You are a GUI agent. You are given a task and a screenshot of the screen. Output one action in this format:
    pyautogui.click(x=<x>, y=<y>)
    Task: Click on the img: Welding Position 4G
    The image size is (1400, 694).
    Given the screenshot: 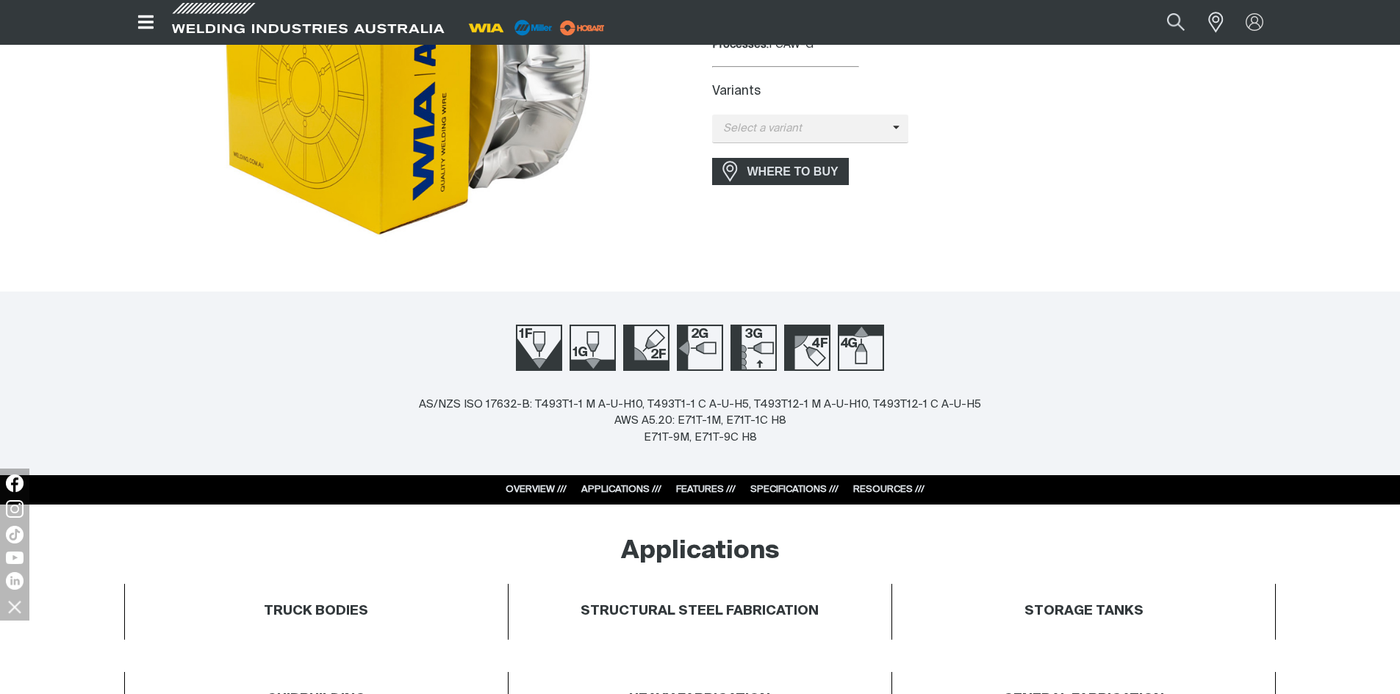 What is the action you would take?
    pyautogui.click(x=861, y=348)
    